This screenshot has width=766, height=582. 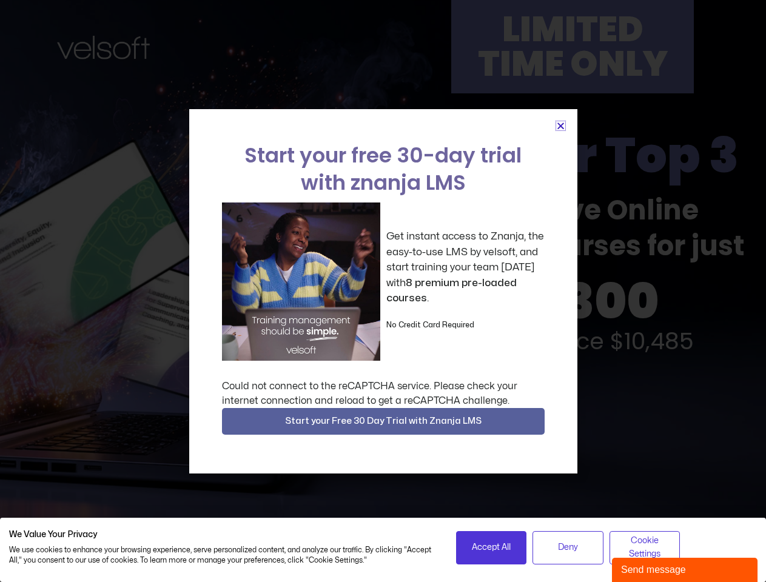 I want to click on img: a woman sitting at her laptop dancing, so click(x=301, y=281).